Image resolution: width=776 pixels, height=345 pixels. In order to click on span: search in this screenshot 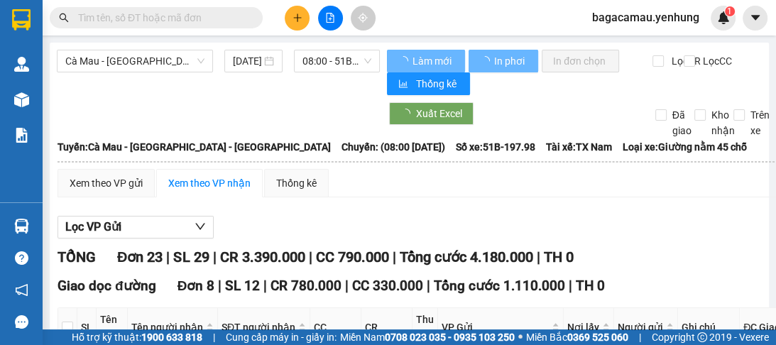, I will do `click(64, 18)`.